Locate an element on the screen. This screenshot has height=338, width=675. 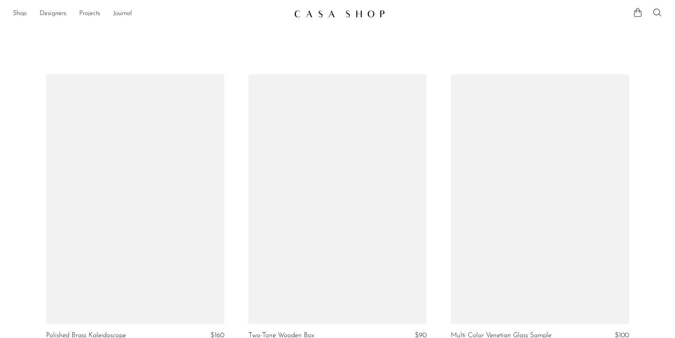
a: Shop is located at coordinates (20, 14).